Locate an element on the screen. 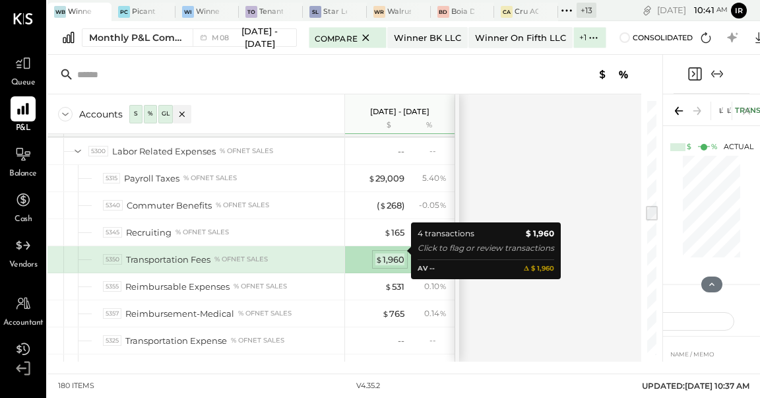 The width and height of the screenshot is (760, 398). div: Wi is located at coordinates (188, 12).